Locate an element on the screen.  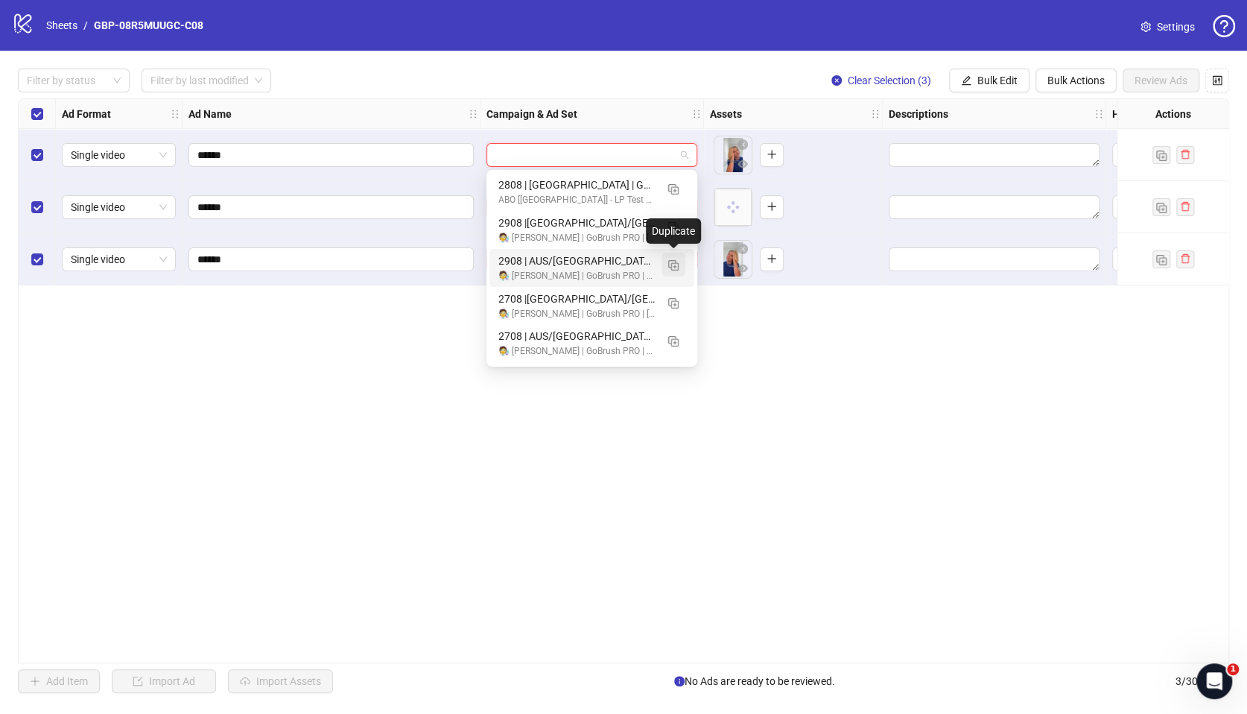
span: Clear Selection (3) is located at coordinates (889, 80).